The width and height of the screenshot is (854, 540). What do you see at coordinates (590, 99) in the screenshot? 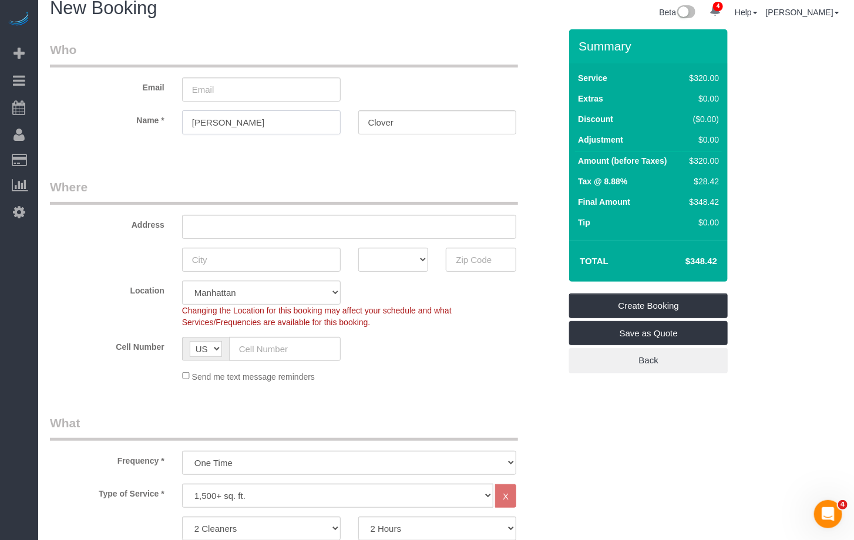
I see `label: Extras` at bounding box center [590, 99].